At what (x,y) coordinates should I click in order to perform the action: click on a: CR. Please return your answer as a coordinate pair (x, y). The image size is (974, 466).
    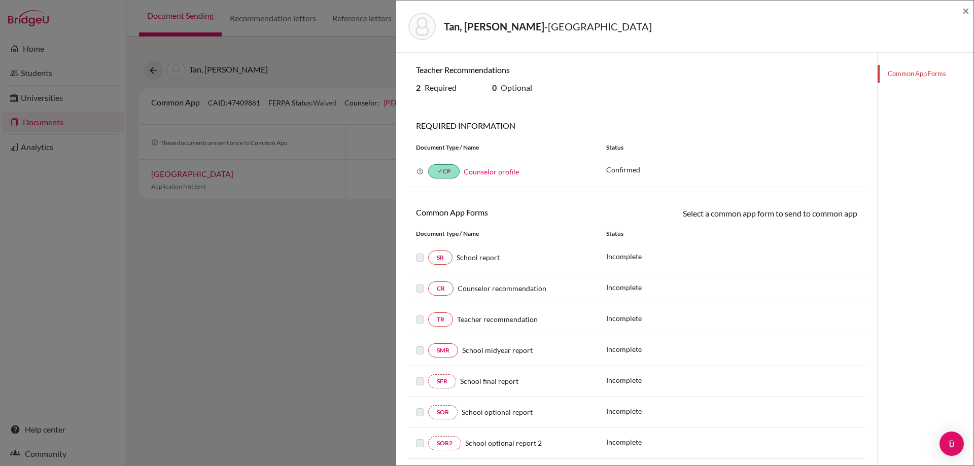
    Looking at the image, I should click on (441, 289).